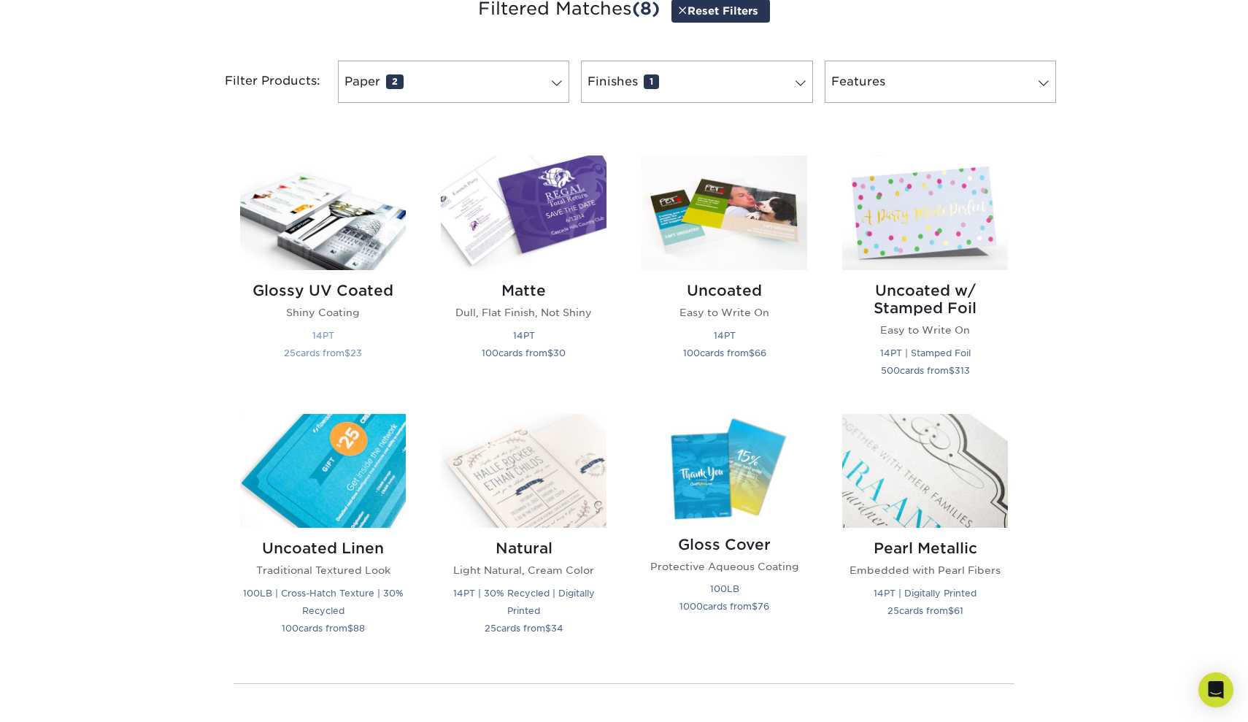  What do you see at coordinates (925, 548) in the screenshot?
I see `h2: Pearl Metallic` at bounding box center [925, 548].